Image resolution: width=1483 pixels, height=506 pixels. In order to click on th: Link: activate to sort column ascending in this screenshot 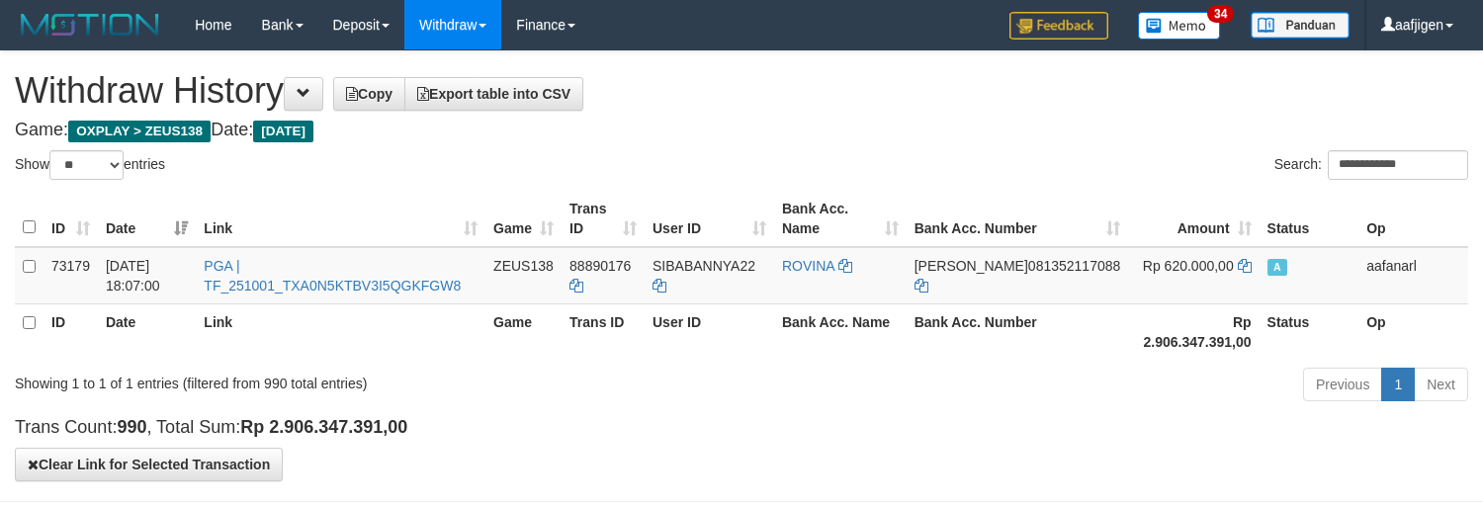, I will do `click(340, 218)`.